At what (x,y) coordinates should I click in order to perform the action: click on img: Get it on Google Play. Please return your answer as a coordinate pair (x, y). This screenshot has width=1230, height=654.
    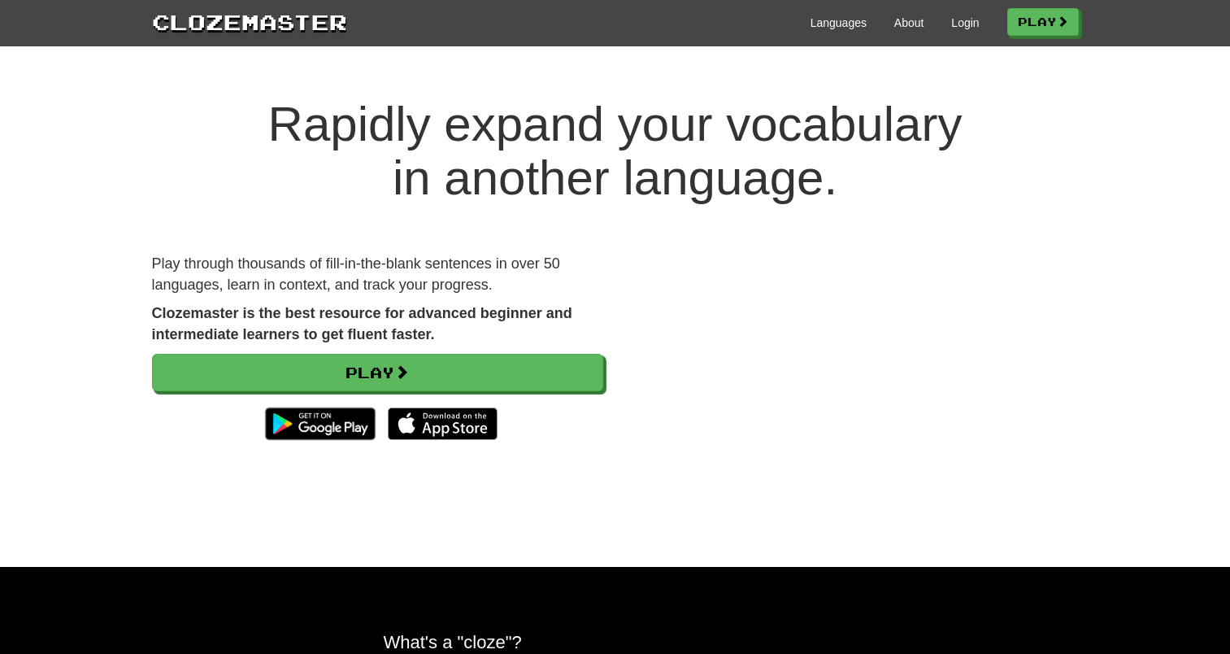
    Looking at the image, I should click on (319, 424).